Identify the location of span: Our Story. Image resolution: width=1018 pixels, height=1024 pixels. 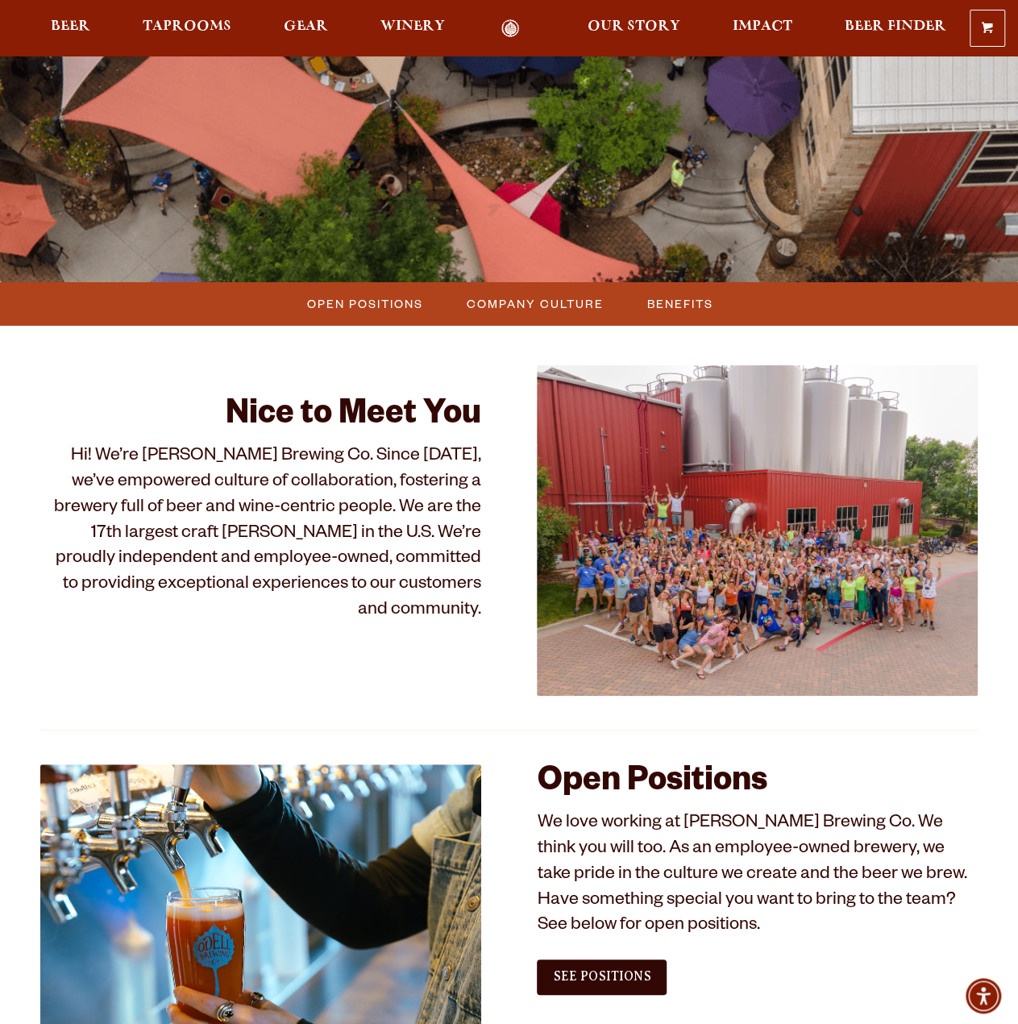
(634, 27).